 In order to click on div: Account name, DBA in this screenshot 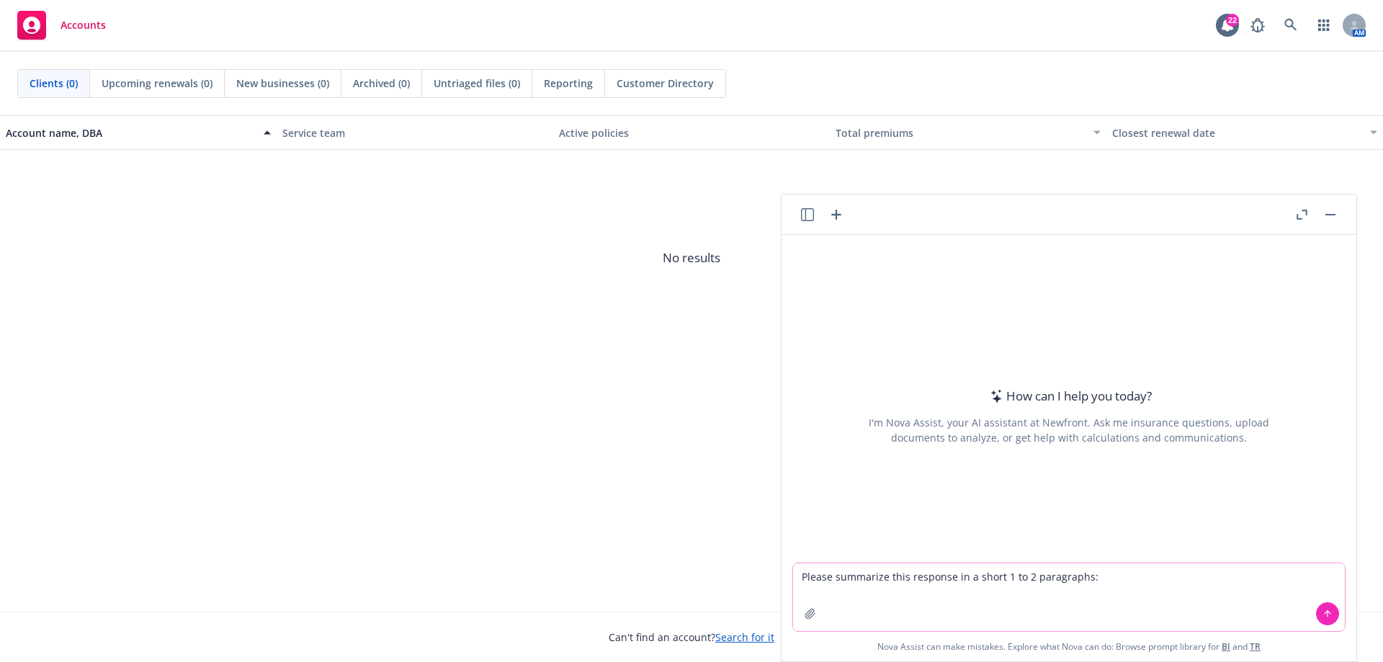, I will do `click(130, 133)`.